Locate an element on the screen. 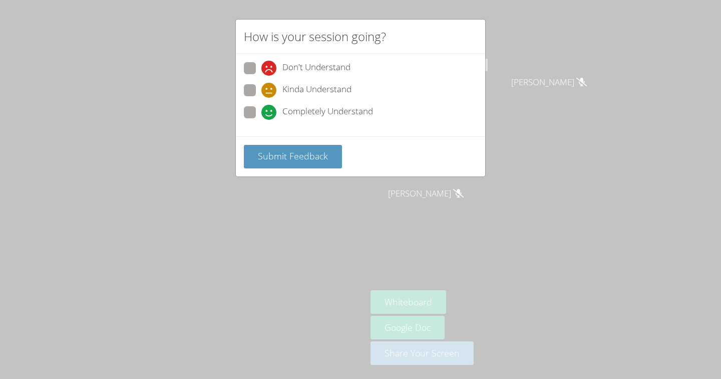 The image size is (721, 379). span: Don't Understand is located at coordinates (316, 68).